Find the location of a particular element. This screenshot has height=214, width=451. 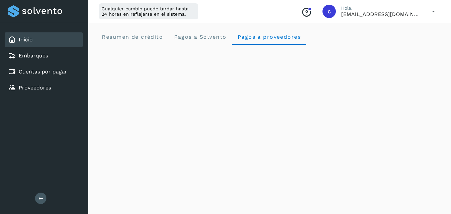

span: Resumen de crédito is located at coordinates (132, 37).